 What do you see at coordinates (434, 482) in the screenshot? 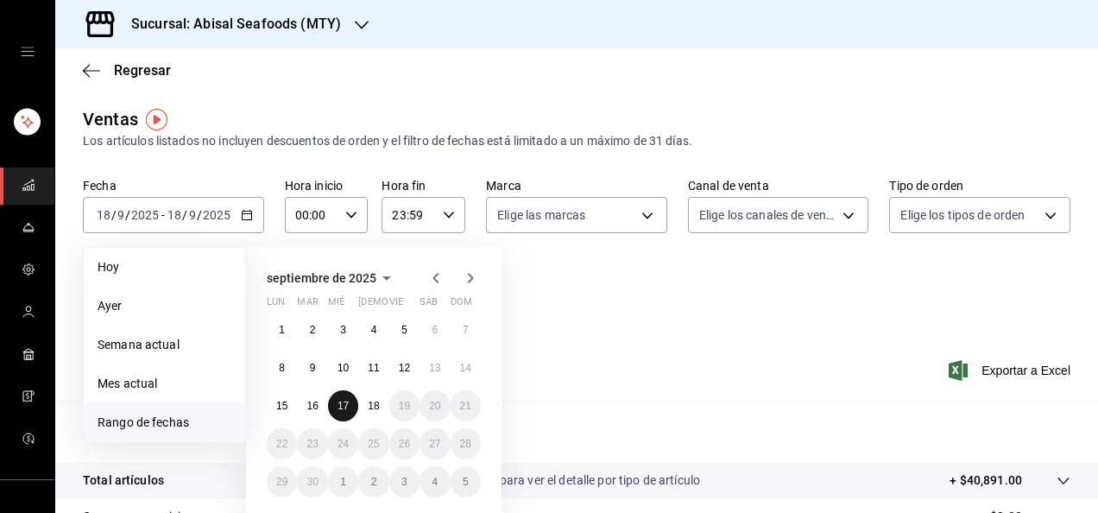
I see `abbr: 4 de octubre de 2025` at bounding box center [434, 482].